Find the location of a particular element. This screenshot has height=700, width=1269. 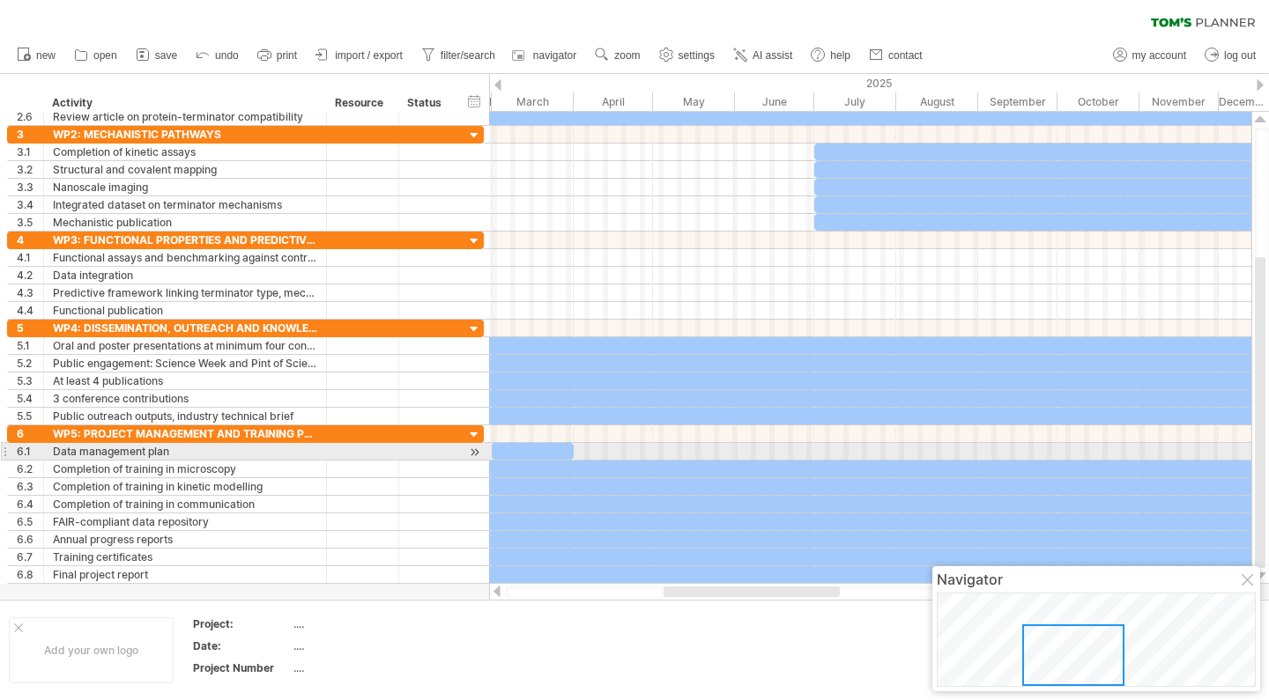

div: Activity is located at coordinates (184, 103).